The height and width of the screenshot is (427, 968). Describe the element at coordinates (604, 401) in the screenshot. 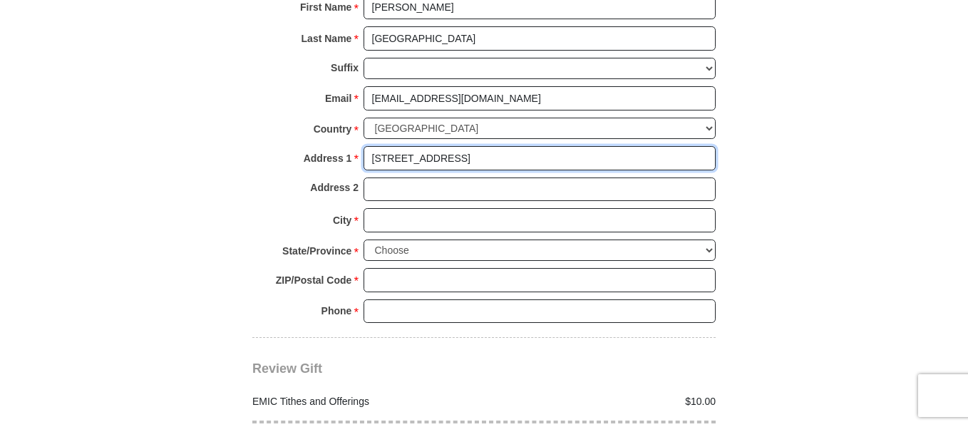

I see `div: $10.00` at that location.